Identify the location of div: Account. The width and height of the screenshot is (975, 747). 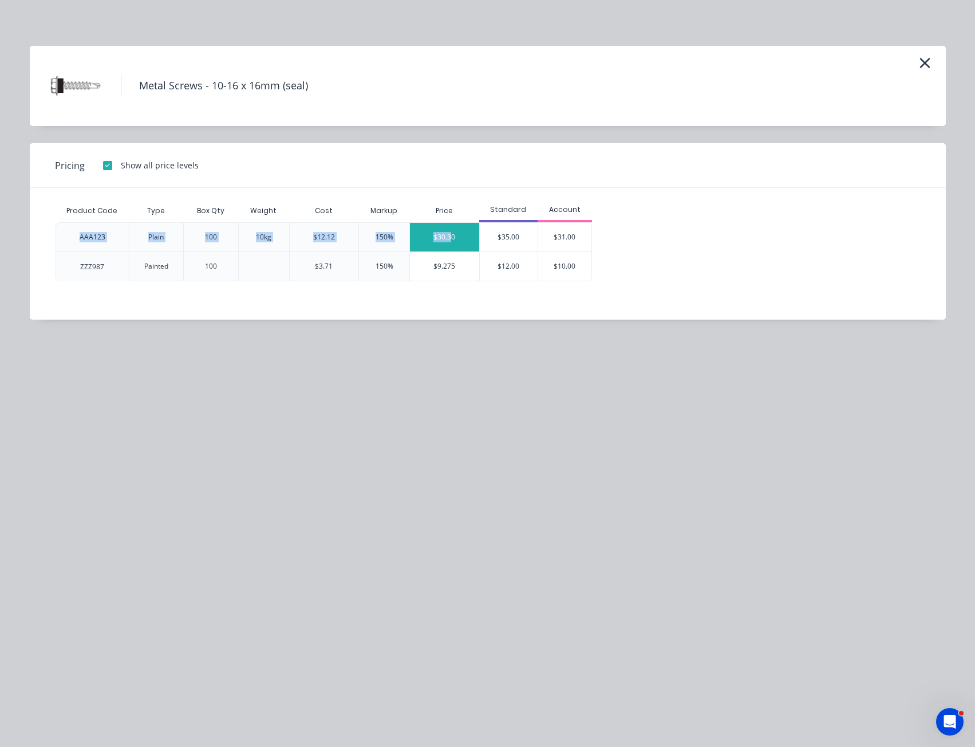
(565, 210).